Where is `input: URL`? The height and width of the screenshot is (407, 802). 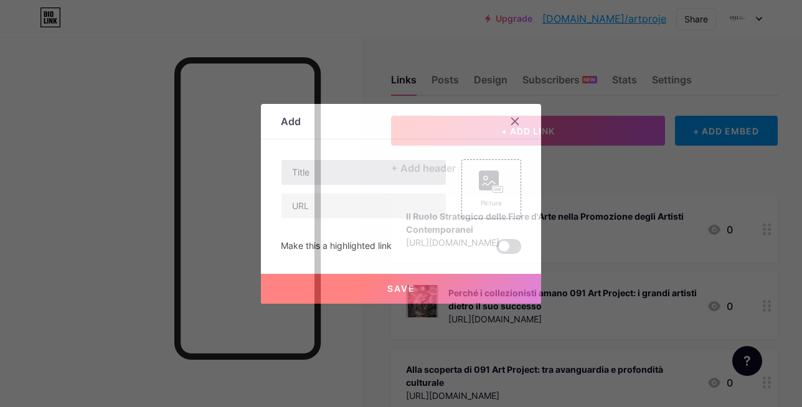
input: URL is located at coordinates (363, 206).